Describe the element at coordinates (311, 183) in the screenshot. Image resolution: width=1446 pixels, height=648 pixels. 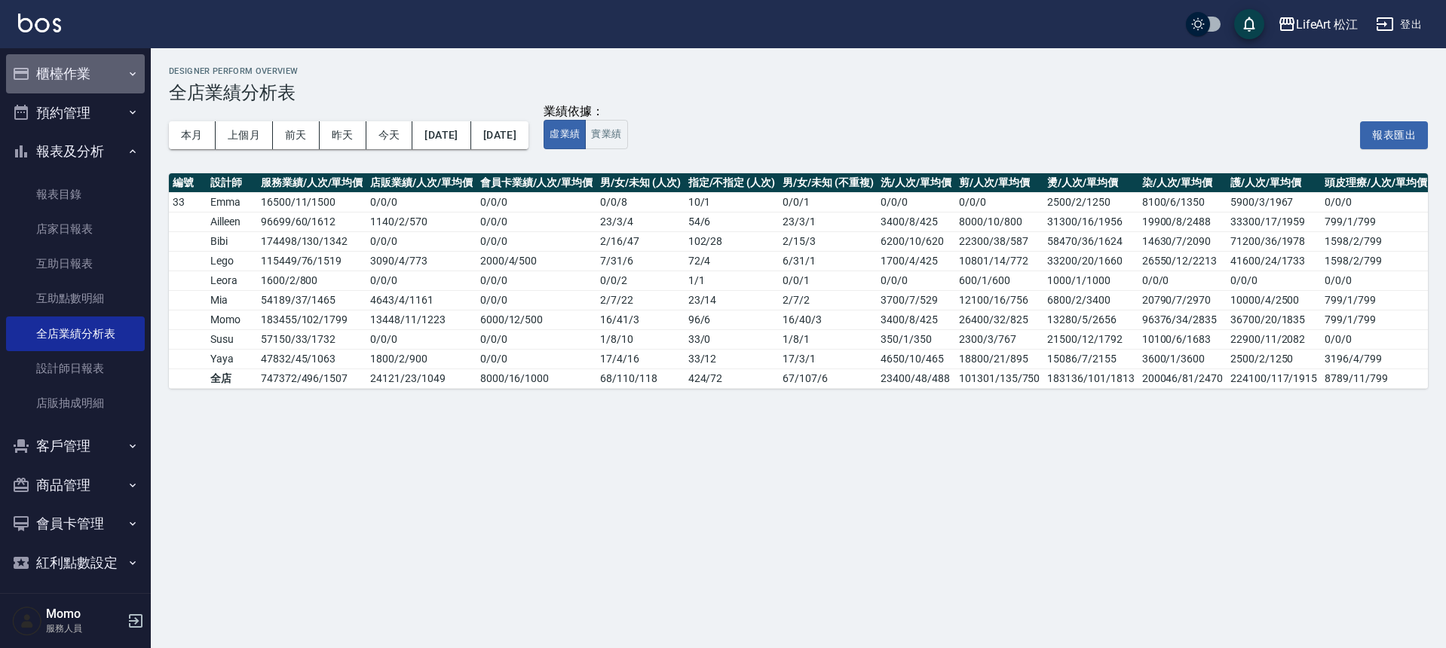
I see `th: 服務業績/人次/單均價` at that location.